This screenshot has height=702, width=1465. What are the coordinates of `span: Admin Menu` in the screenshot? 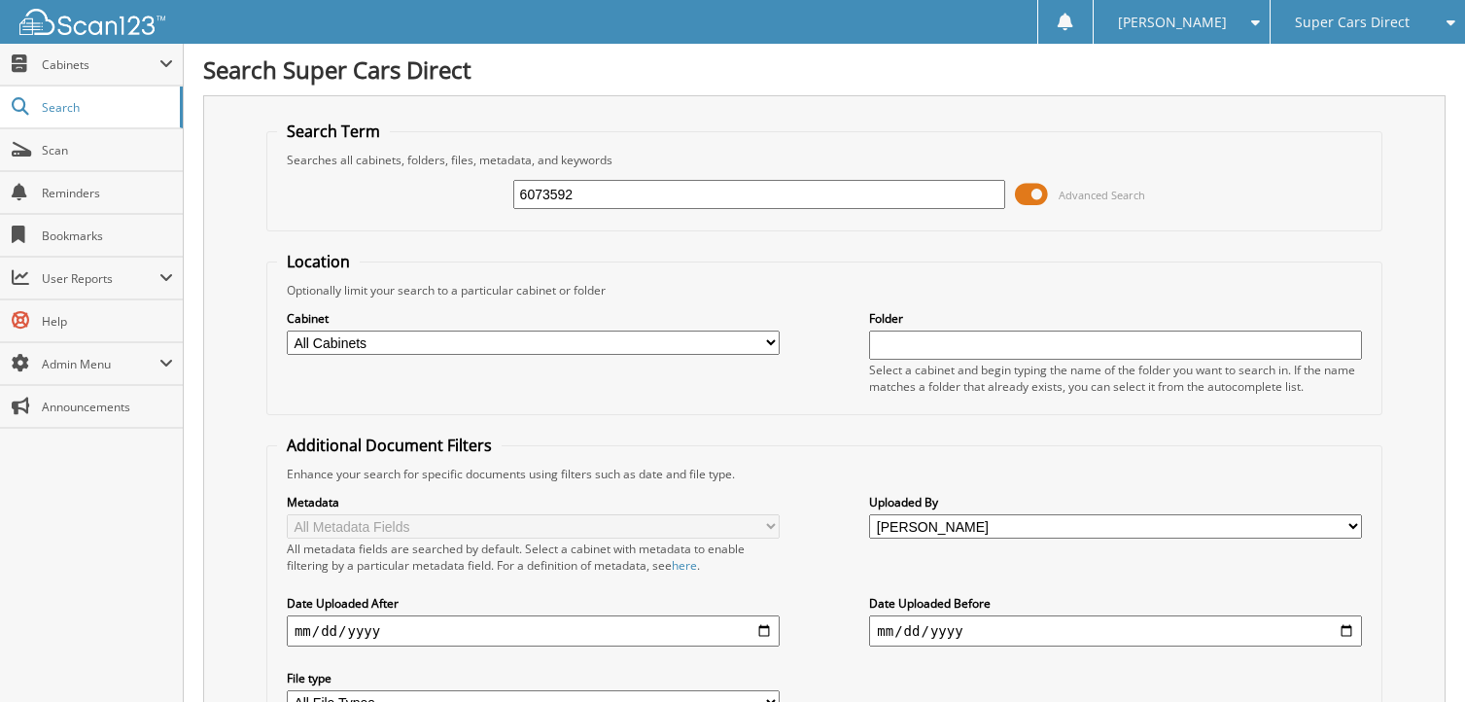 It's located at (100, 364).